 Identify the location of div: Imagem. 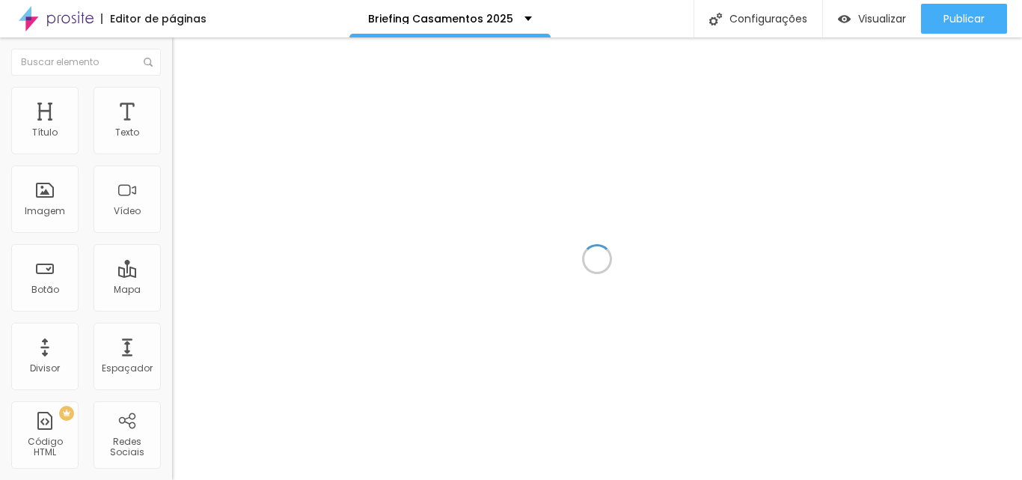
(45, 211).